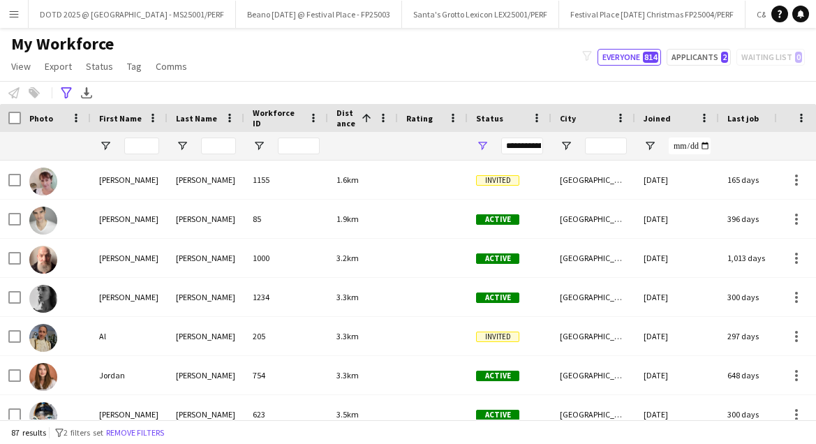 Image resolution: width=816 pixels, height=444 pixels. I want to click on span: 3.5km, so click(348, 414).